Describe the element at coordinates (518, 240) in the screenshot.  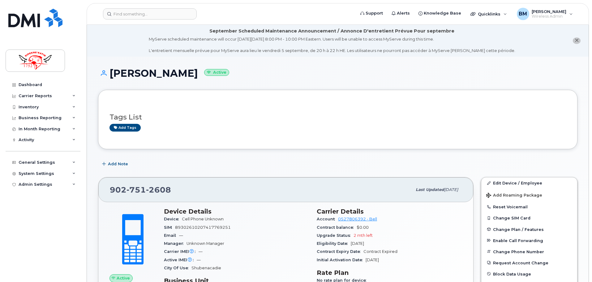
I see `span: Enable Call Forwarding` at that location.